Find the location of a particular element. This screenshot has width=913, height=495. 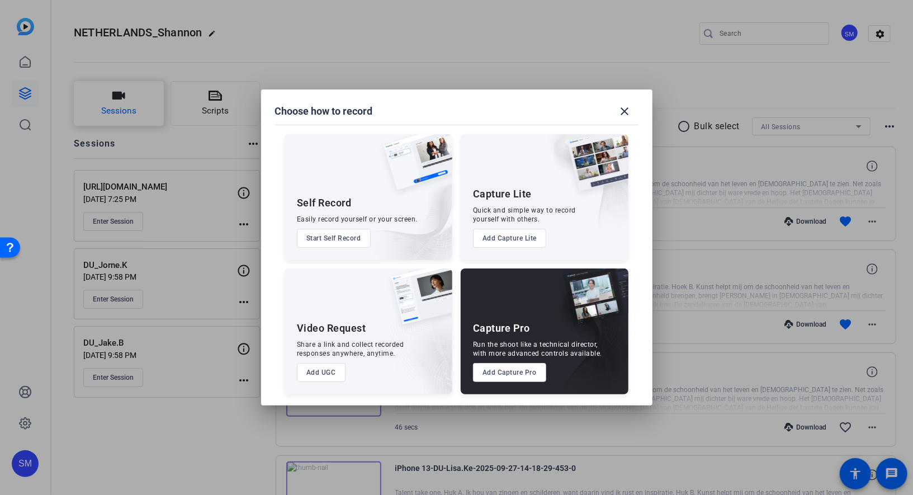

div: Capture Pro is located at coordinates (502, 328).